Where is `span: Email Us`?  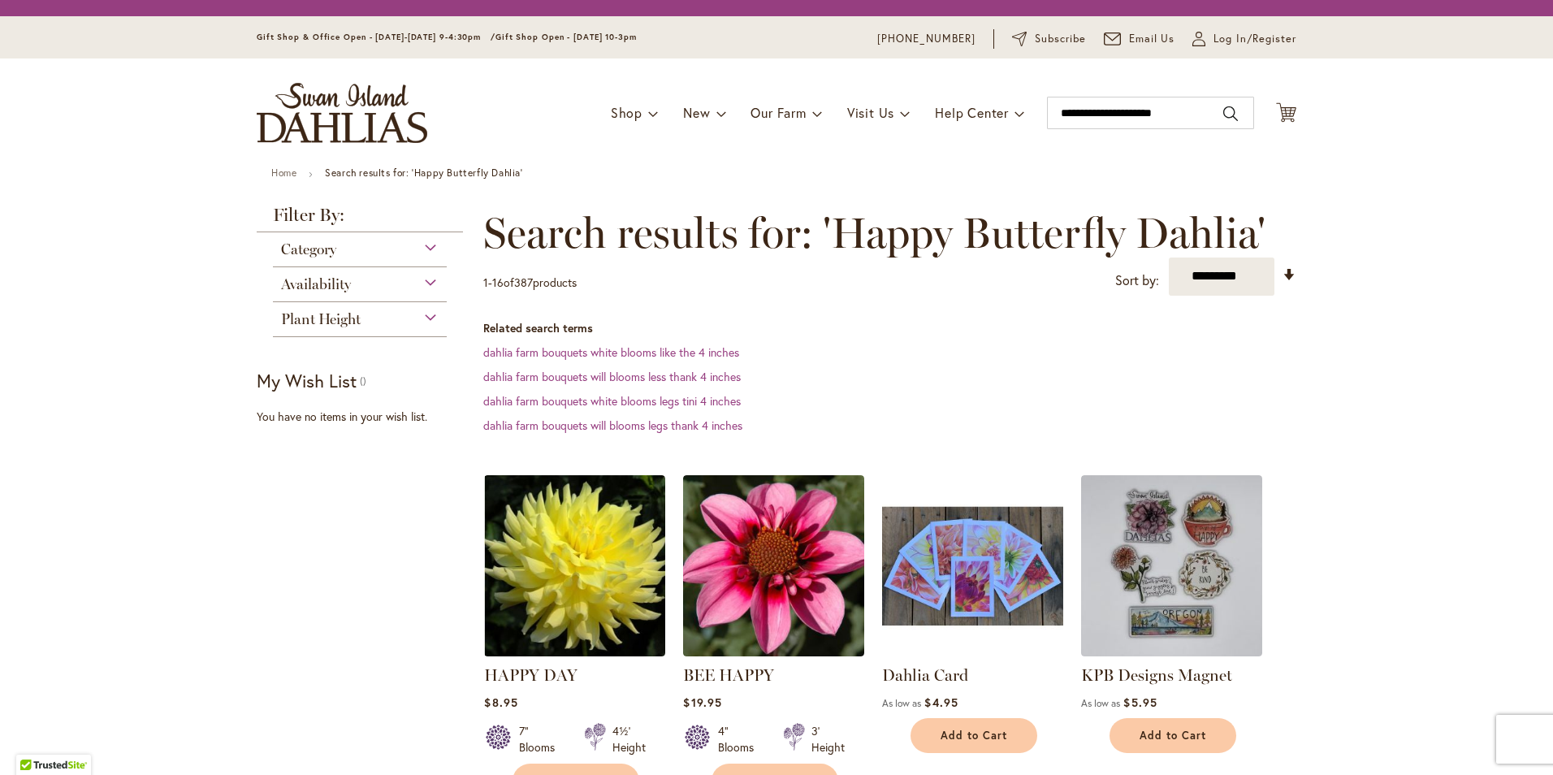 span: Email Us is located at coordinates (1152, 39).